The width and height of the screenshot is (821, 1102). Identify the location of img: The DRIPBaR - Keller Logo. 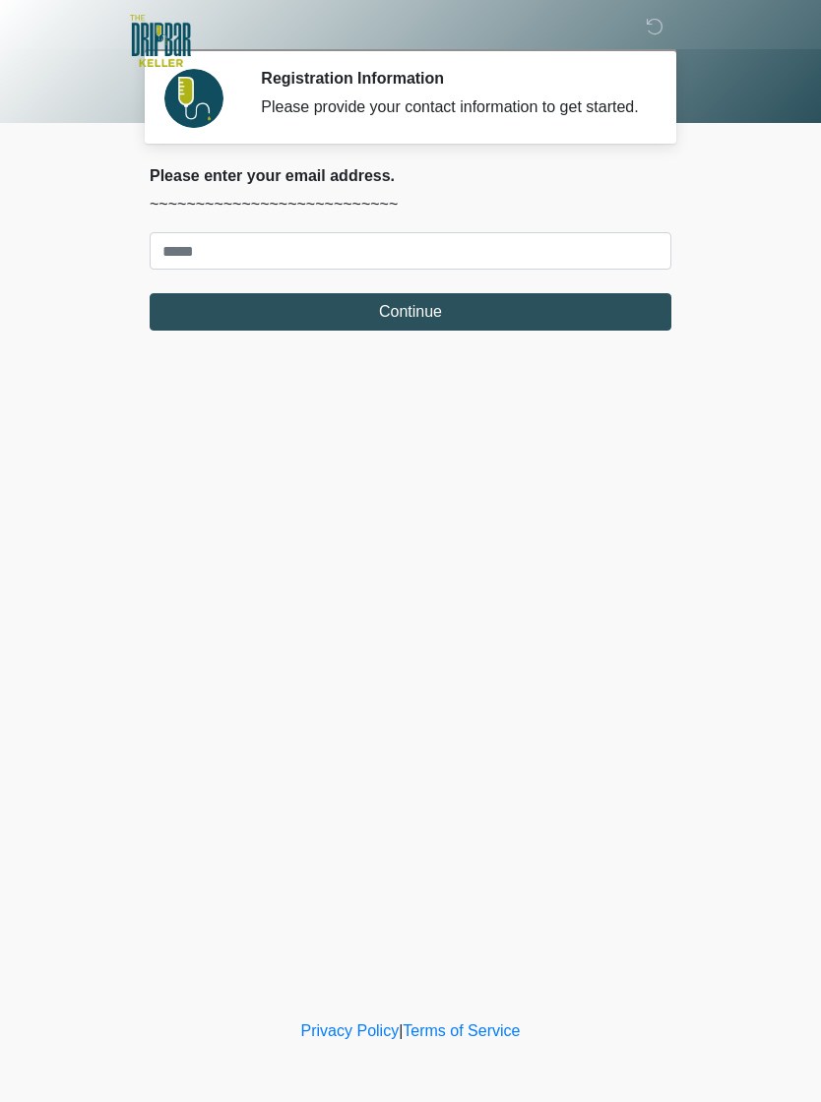
(160, 40).